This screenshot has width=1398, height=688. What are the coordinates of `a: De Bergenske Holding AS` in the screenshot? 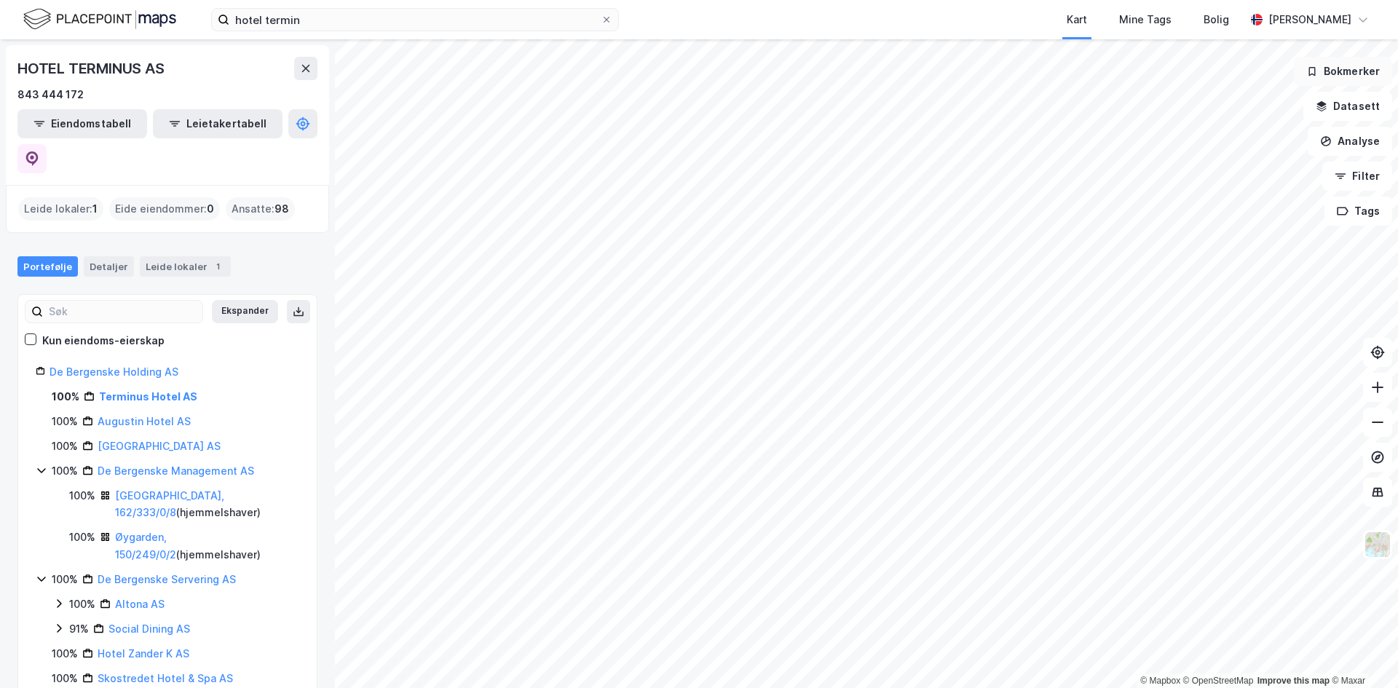 It's located at (114, 371).